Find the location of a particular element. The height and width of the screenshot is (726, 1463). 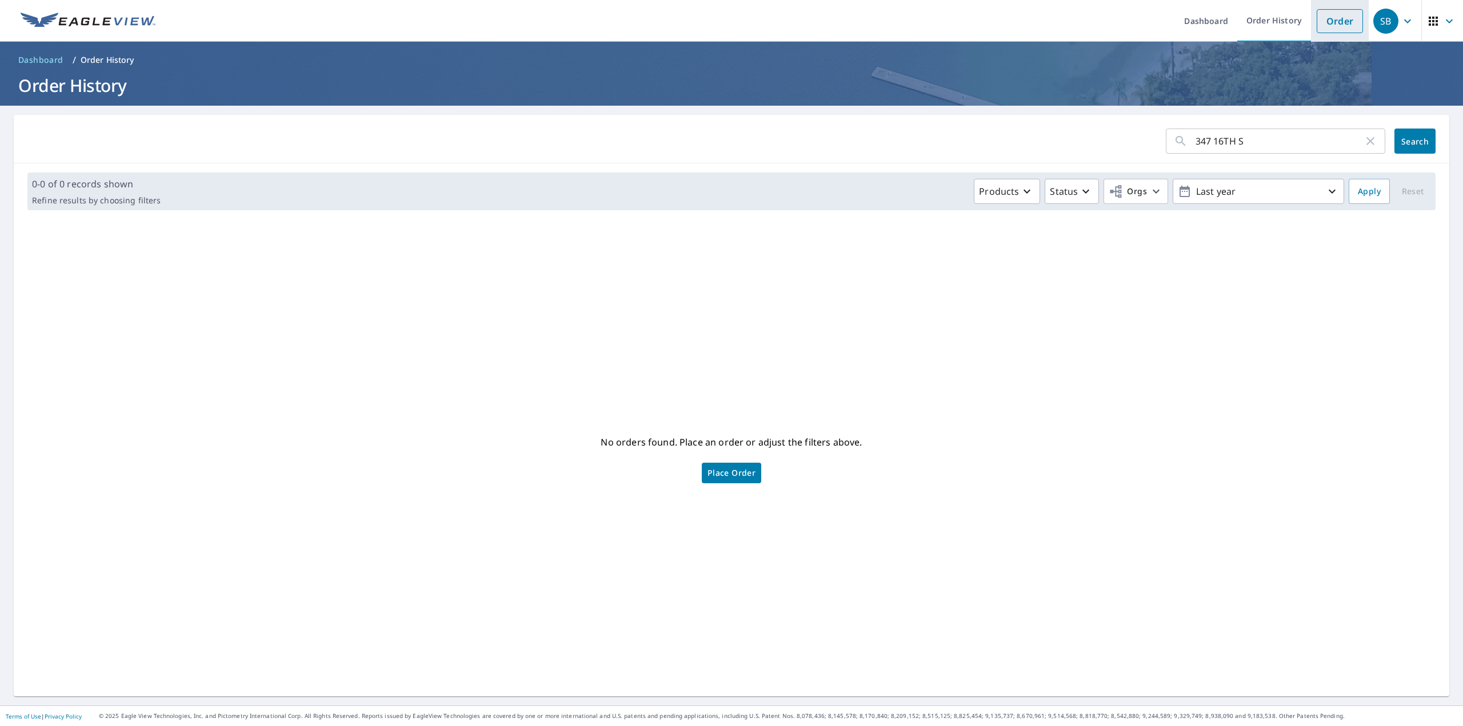

p: Last year is located at coordinates (1258, 191).